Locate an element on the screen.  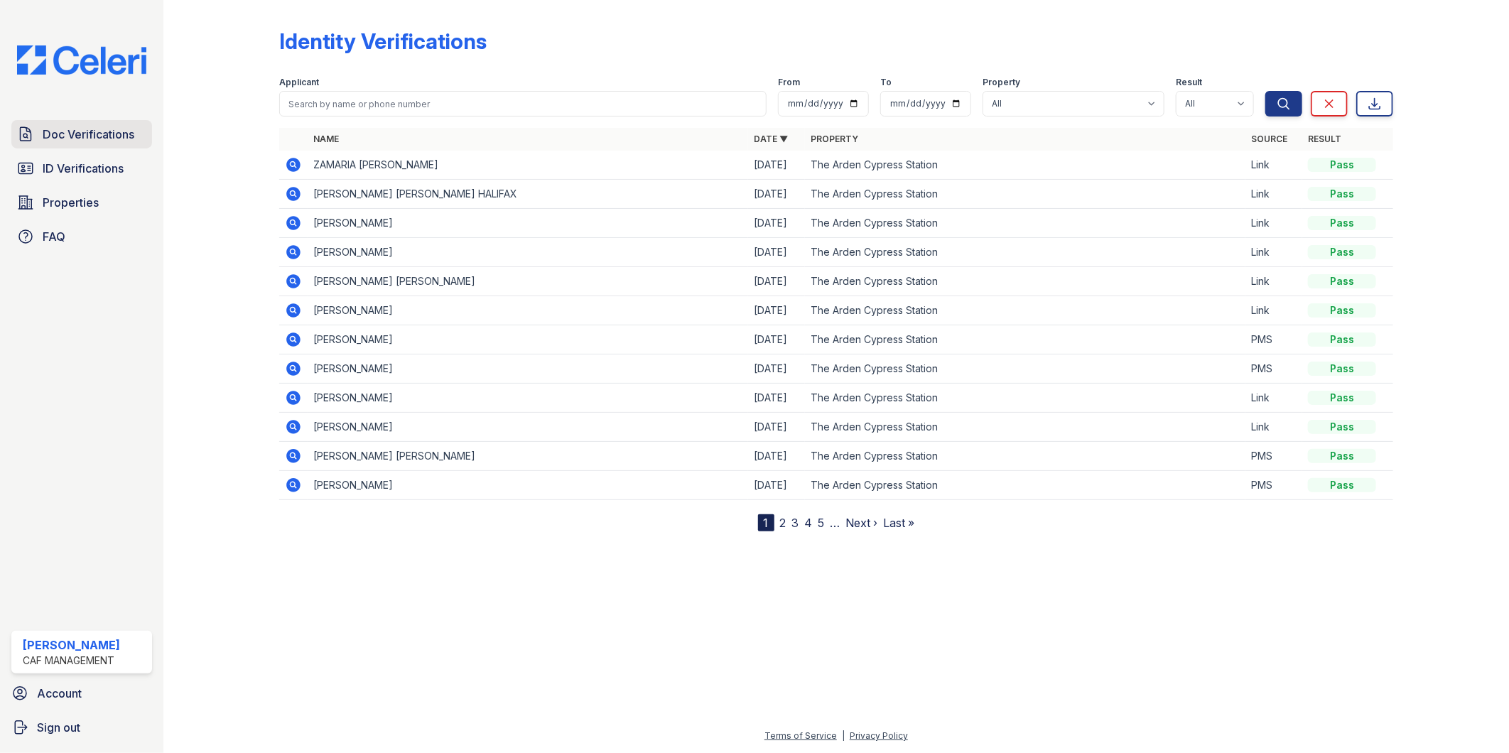
a: Name is located at coordinates (326, 139).